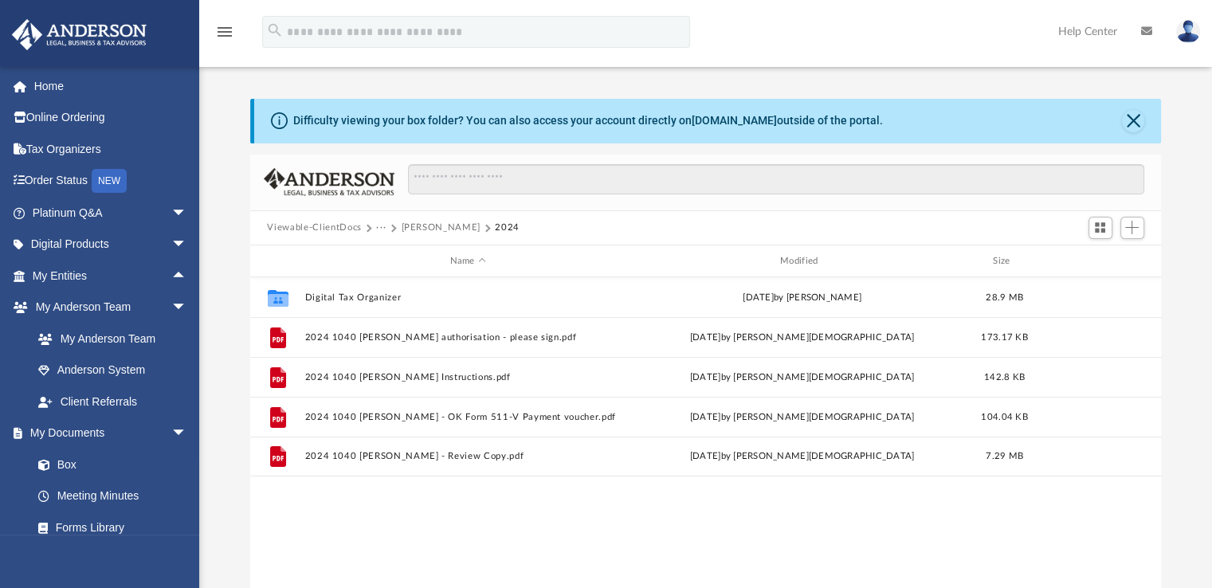 This screenshot has height=588, width=1212. Describe the element at coordinates (79, 34) in the screenshot. I see `img: Anderson Advisors Platinum Portal` at that location.